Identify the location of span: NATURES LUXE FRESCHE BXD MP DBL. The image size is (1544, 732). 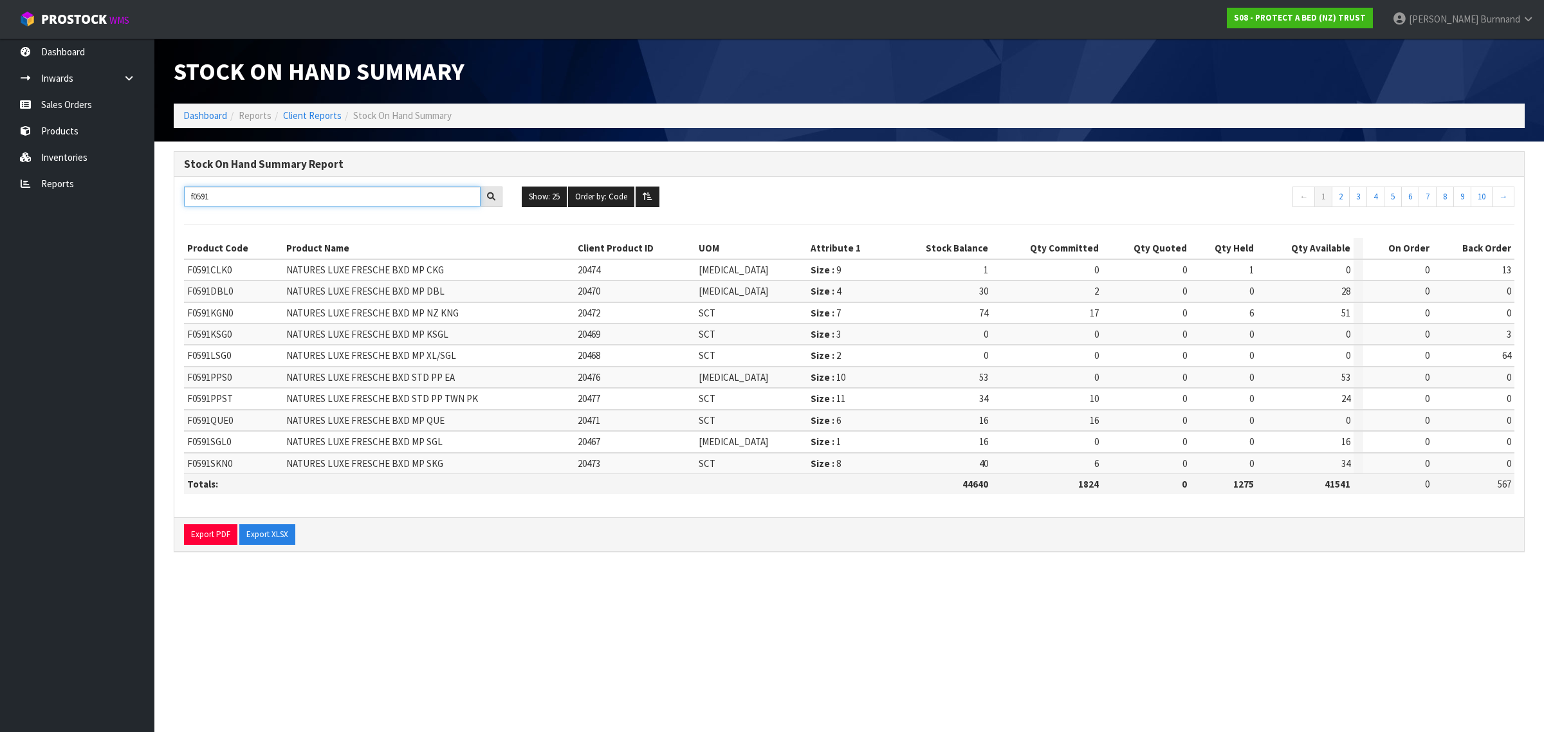
(365, 291).